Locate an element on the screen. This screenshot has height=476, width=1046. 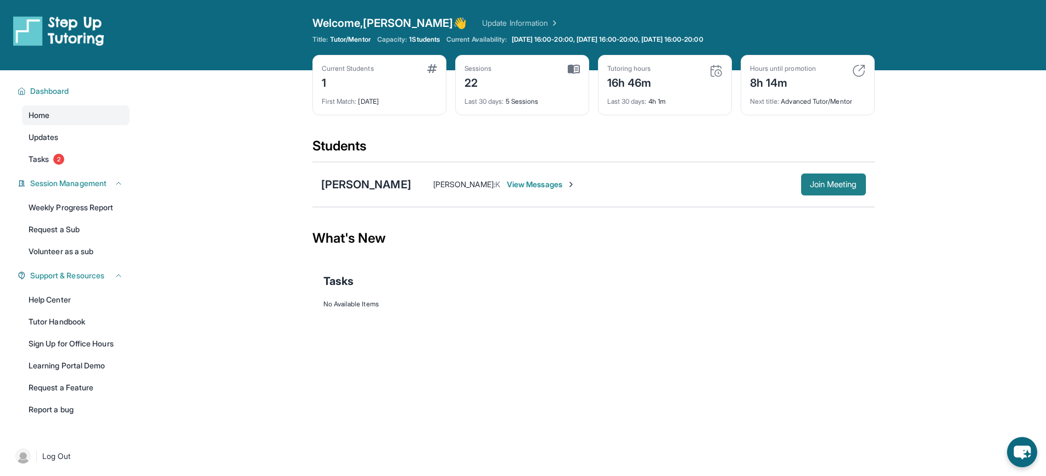
div: Sessions is located at coordinates (478, 69).